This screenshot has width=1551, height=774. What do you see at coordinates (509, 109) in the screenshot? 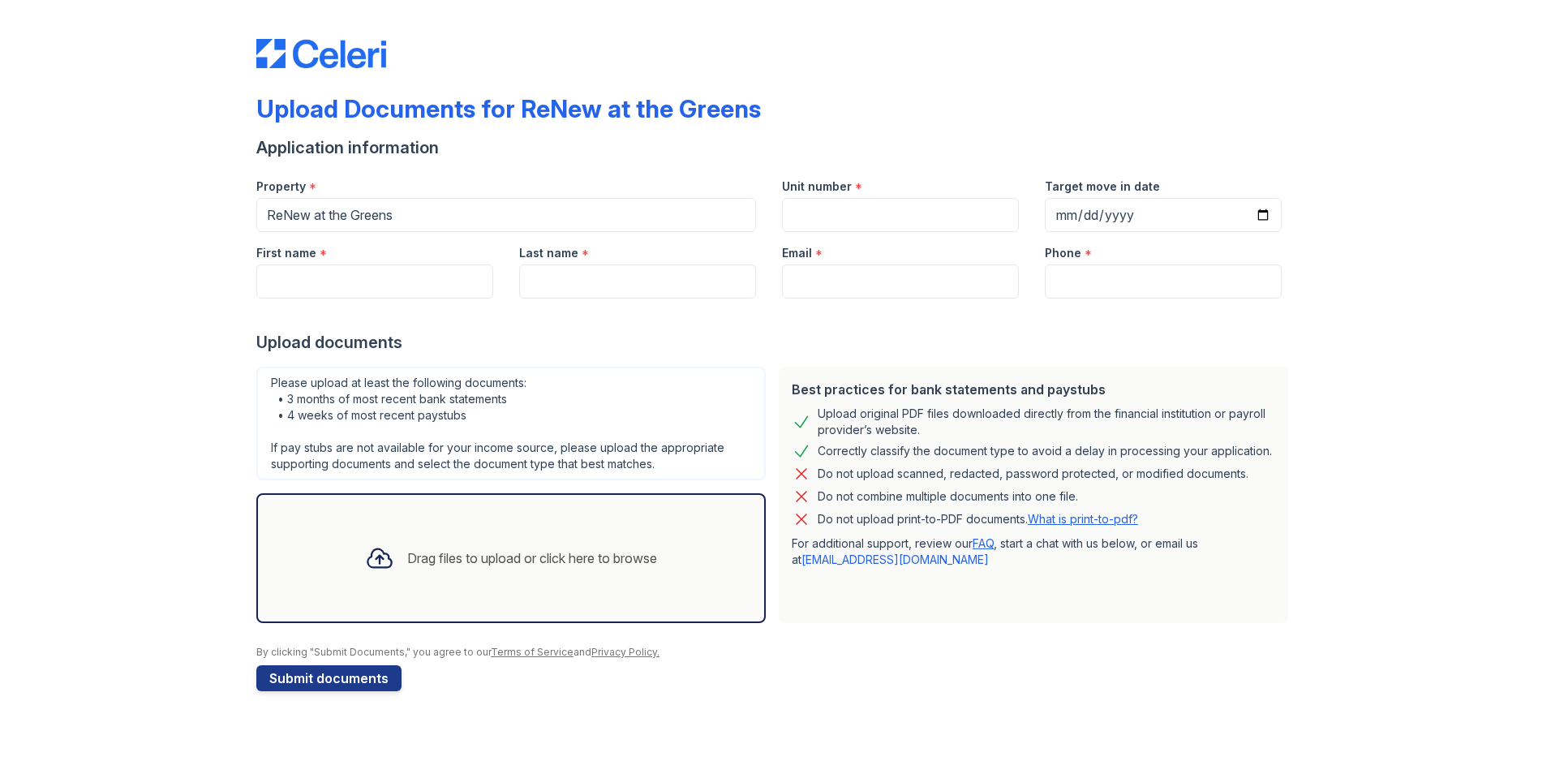
I see `div: Upload Documents for ReNew at the Greens` at bounding box center [509, 109].